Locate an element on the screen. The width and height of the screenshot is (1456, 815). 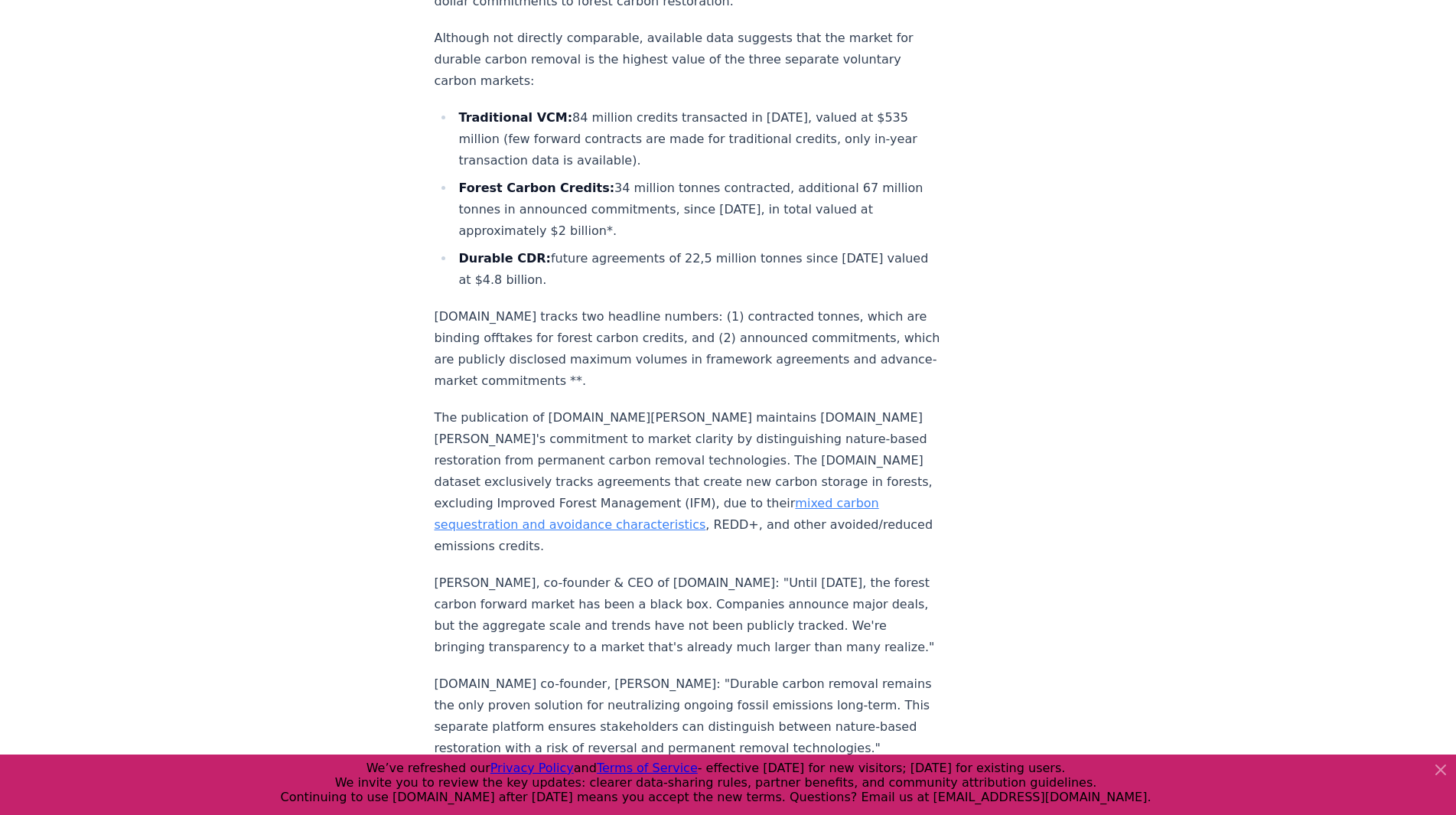
strong: Durable CDR: is located at coordinates (505, 258).